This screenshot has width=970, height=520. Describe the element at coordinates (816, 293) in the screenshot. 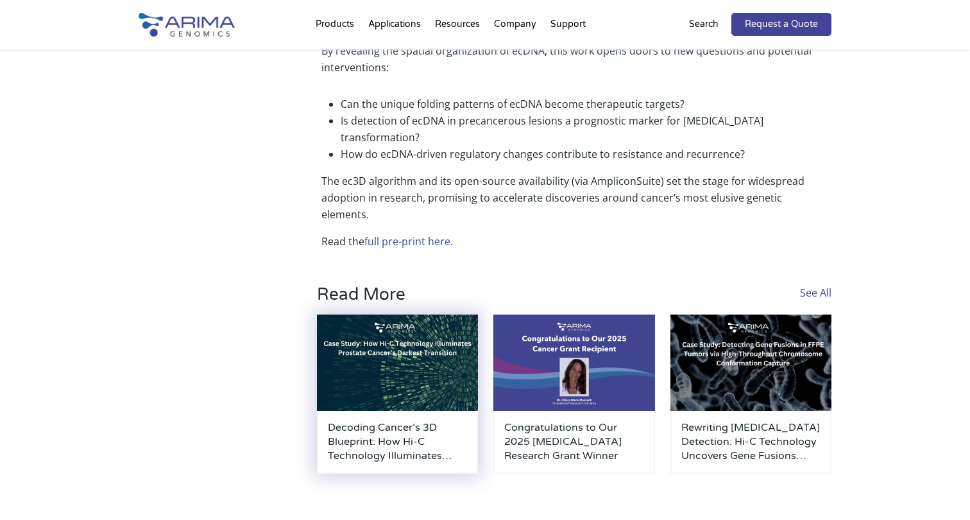

I see `a: See All` at that location.